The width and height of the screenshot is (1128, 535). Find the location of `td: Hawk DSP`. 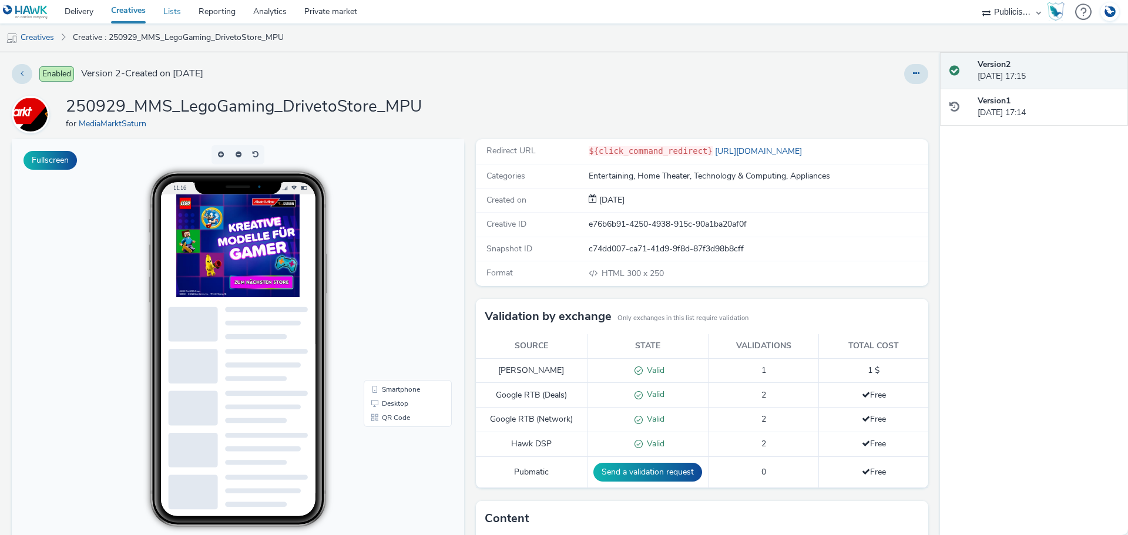

td: Hawk DSP is located at coordinates (531, 445).